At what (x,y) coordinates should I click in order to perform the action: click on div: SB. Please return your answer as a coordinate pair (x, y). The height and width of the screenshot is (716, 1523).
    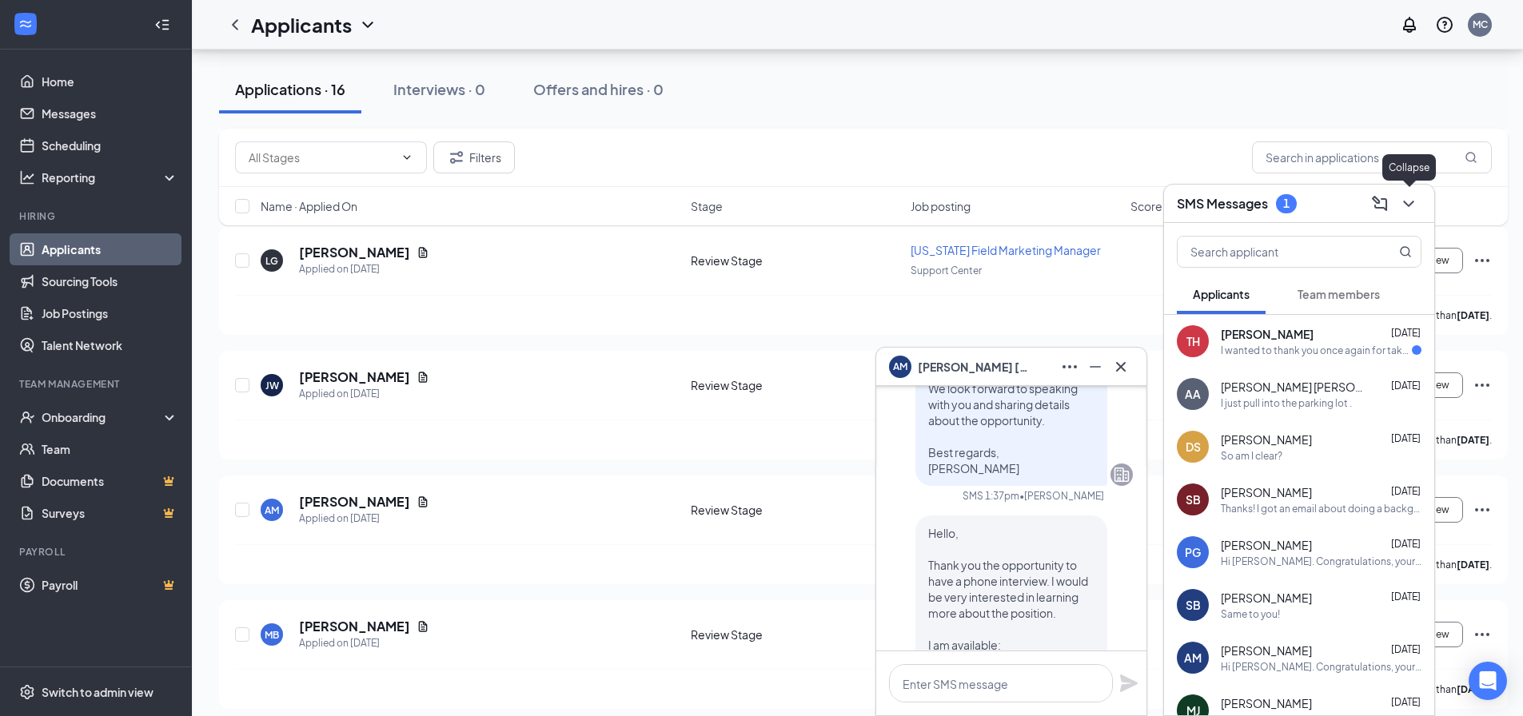
    Looking at the image, I should click on (1193, 605).